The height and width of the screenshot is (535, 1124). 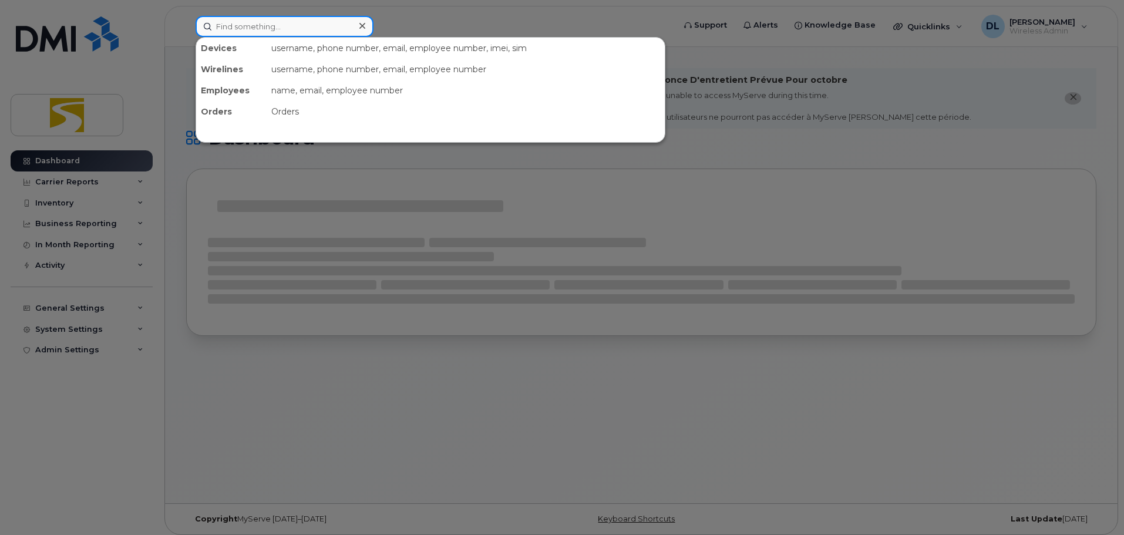 What do you see at coordinates (231, 90) in the screenshot?
I see `div: Employees` at bounding box center [231, 90].